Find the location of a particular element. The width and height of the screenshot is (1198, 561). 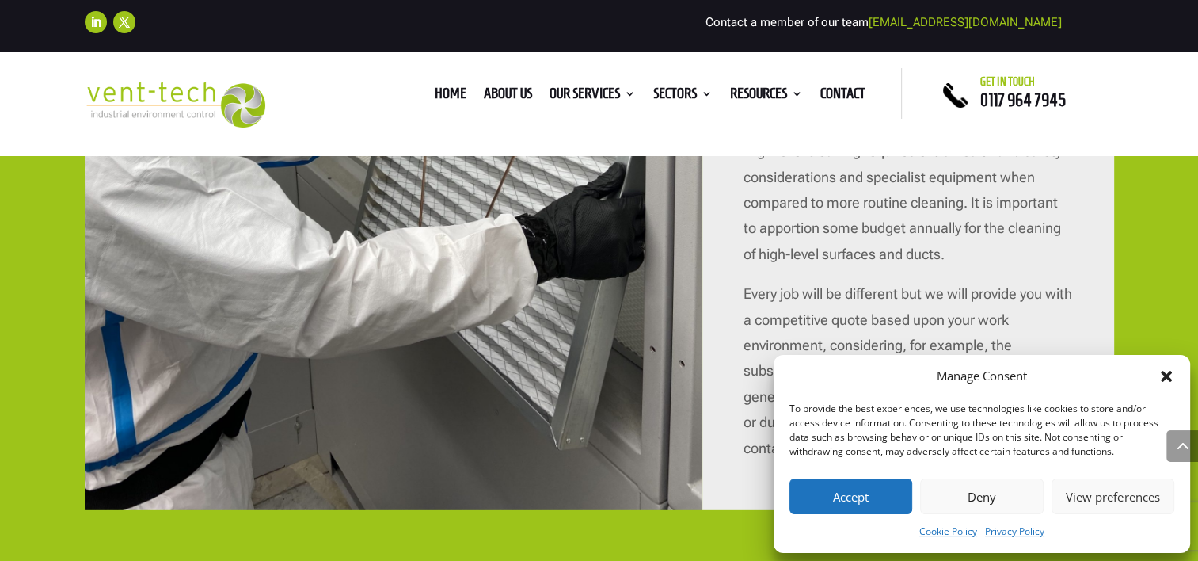

div: Close dialog is located at coordinates (1166, 376).